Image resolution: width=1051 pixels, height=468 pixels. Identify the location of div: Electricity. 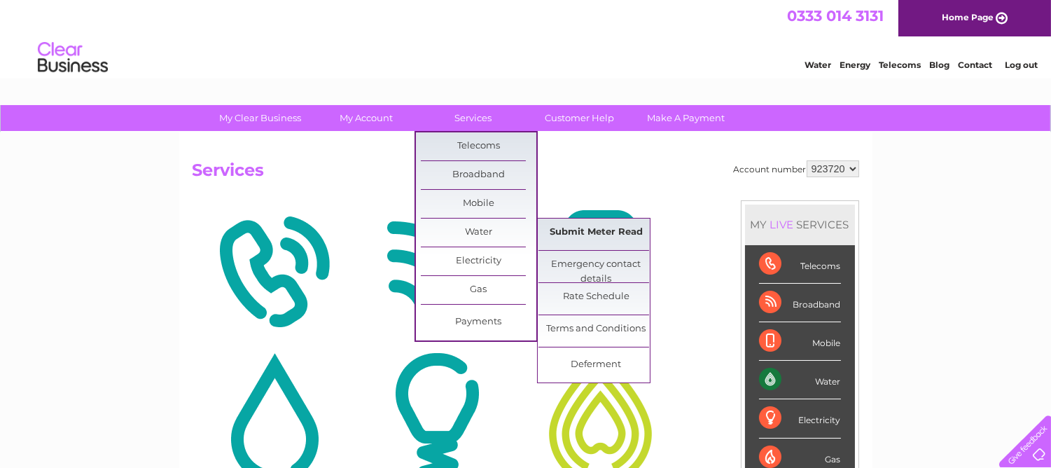
(800, 418).